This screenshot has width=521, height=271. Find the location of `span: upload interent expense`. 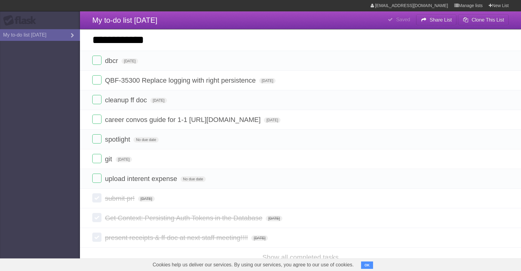

span: upload interent expense is located at coordinates (142, 179).